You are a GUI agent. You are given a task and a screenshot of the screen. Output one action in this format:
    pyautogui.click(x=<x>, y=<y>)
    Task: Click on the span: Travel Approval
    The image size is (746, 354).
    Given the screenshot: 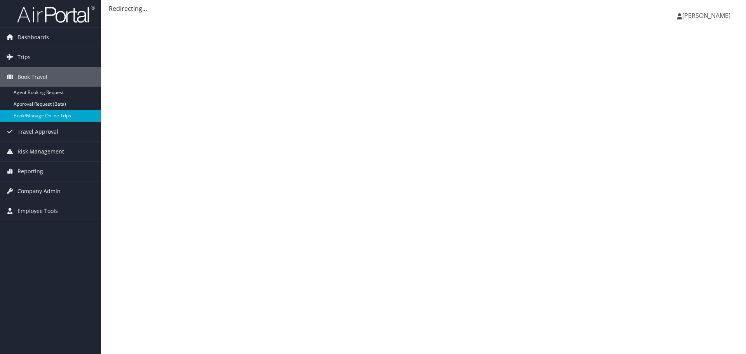 What is the action you would take?
    pyautogui.click(x=38, y=132)
    